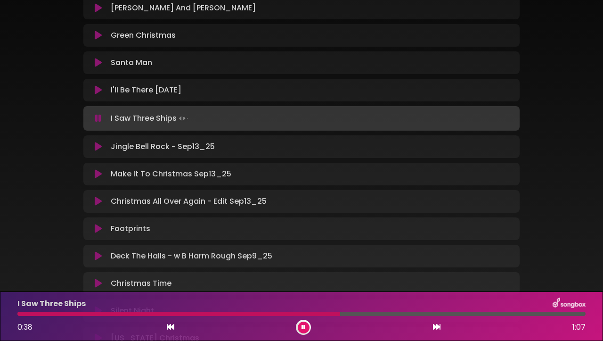 This screenshot has height=341, width=603. What do you see at coordinates (171, 174) in the screenshot?
I see `p: Make It To Christmas Sep13_25` at bounding box center [171, 174].